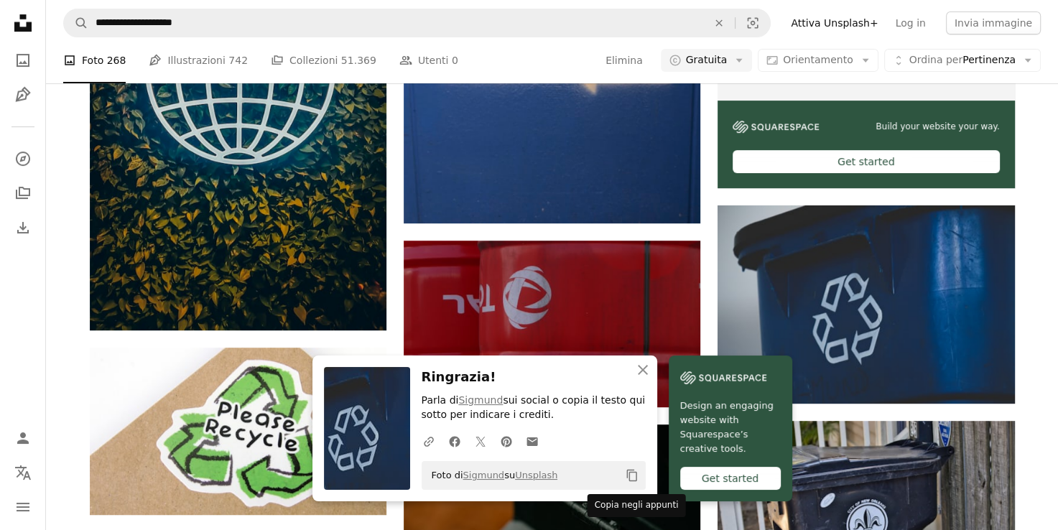 This screenshot has width=1058, height=530. Describe the element at coordinates (911, 23) in the screenshot. I see `a: Log in` at that location.